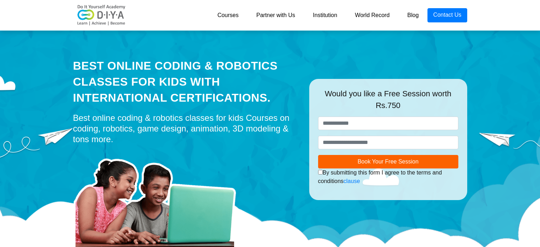 The width and height of the screenshot is (540, 247). What do you see at coordinates (388, 161) in the screenshot?
I see `span: Book Your Free Session` at bounding box center [388, 161].